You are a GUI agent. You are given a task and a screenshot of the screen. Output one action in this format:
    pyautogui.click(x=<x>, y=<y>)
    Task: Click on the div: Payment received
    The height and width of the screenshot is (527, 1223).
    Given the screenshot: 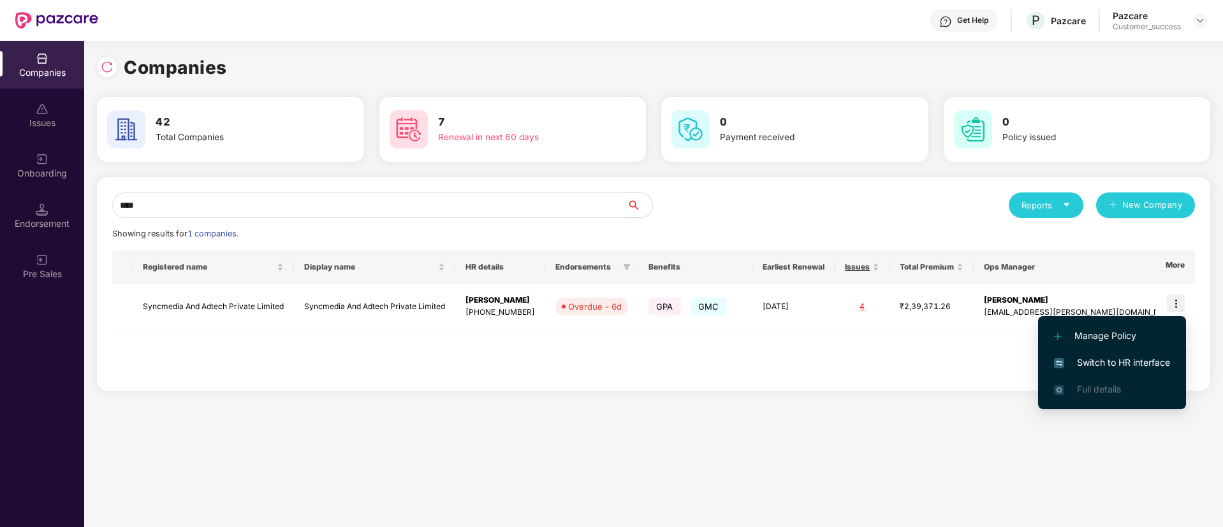 What is the action you would take?
    pyautogui.click(x=800, y=138)
    